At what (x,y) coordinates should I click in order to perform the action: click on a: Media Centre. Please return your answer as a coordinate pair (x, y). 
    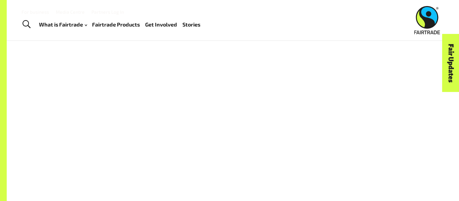
    Looking at the image, I should click on (70, 12).